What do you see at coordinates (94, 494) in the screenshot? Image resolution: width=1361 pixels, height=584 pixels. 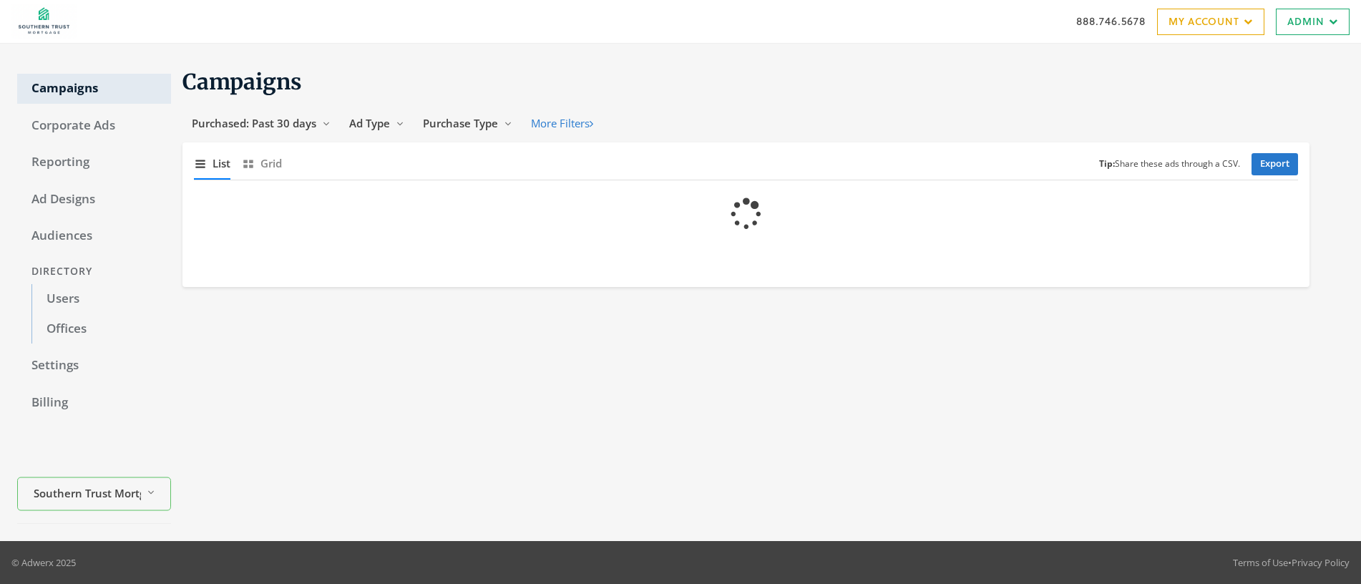 I see `button: Southern Trust Mortgage` at bounding box center [94, 494].